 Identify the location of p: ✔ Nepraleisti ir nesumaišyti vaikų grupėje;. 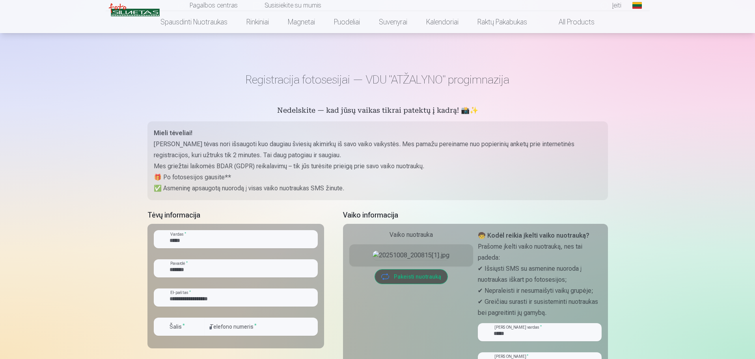
(540, 291).